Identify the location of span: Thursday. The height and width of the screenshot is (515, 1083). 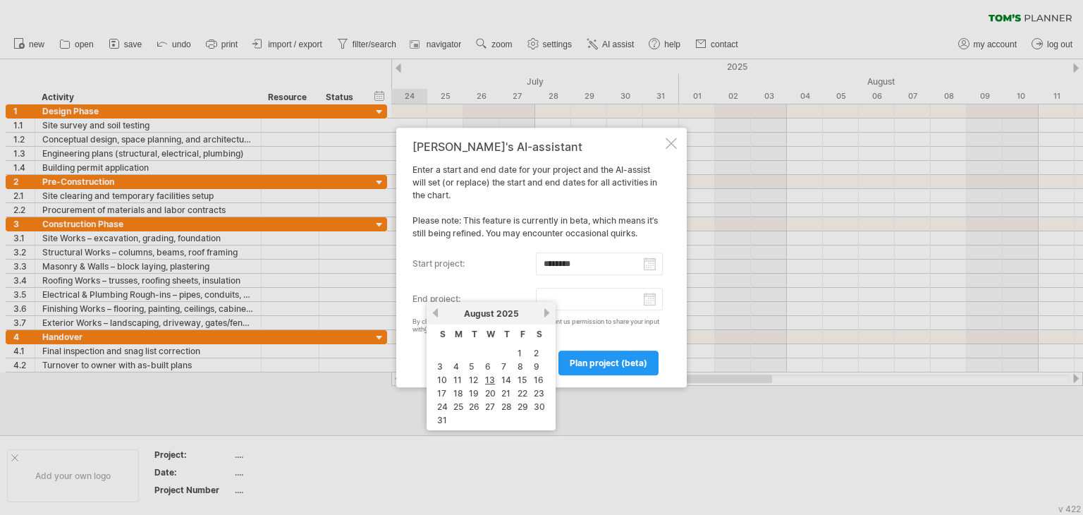
(507, 334).